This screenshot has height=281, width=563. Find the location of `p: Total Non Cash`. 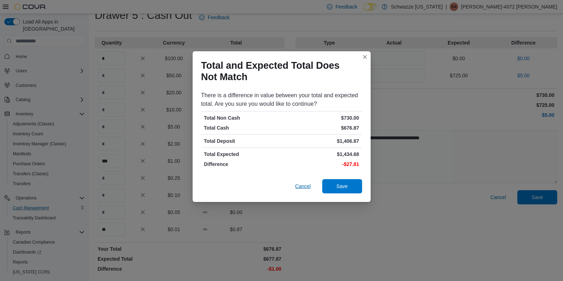

p: Total Non Cash is located at coordinates (242, 118).